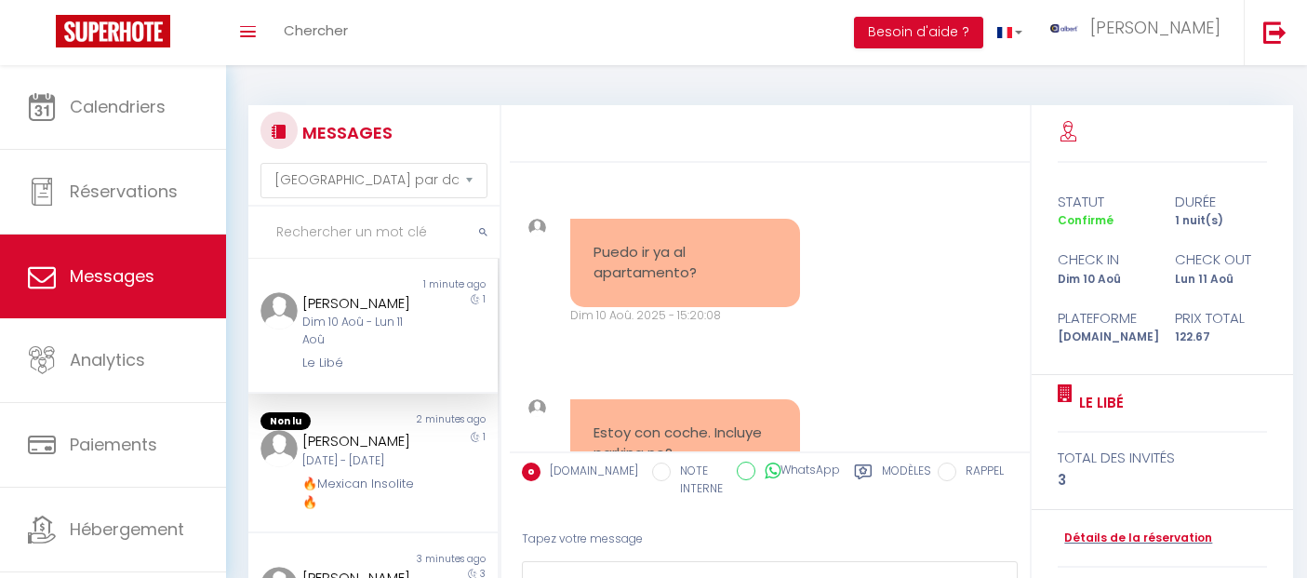 The image size is (1307, 578). Describe the element at coordinates (374, 233) in the screenshot. I see `input: Rechercher un mot clé` at that location.